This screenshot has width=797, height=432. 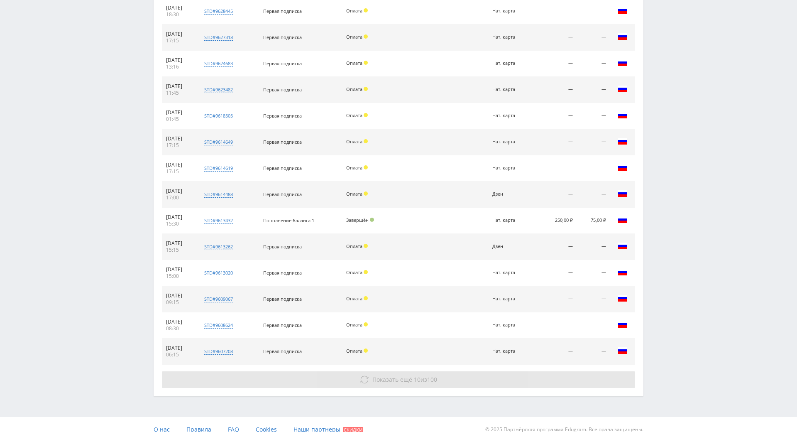 What do you see at coordinates (289, 220) in the screenshot?
I see `span: Пополнение баланса 1` at bounding box center [289, 220].